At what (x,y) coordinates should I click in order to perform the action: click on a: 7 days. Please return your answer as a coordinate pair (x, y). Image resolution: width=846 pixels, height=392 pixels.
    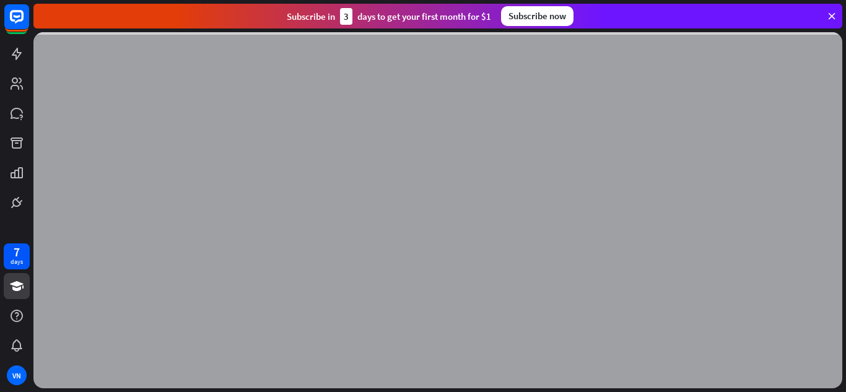
    Looking at the image, I should click on (17, 256).